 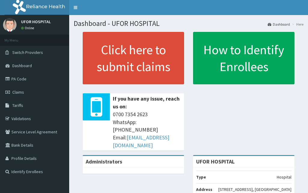 What do you see at coordinates (146, 102) in the screenshot?
I see `b: If you have any issue, reach us on:` at bounding box center [146, 102].